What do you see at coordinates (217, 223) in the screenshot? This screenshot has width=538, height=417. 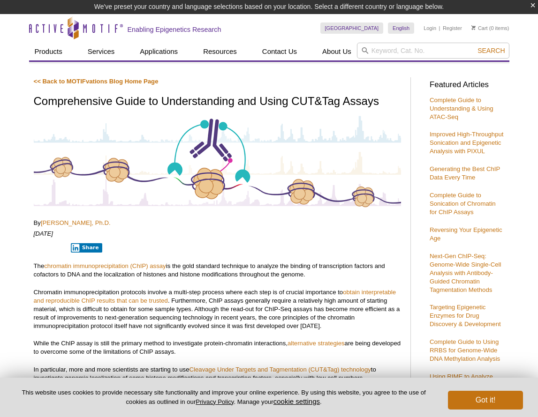 I see `p: By` at bounding box center [217, 223].